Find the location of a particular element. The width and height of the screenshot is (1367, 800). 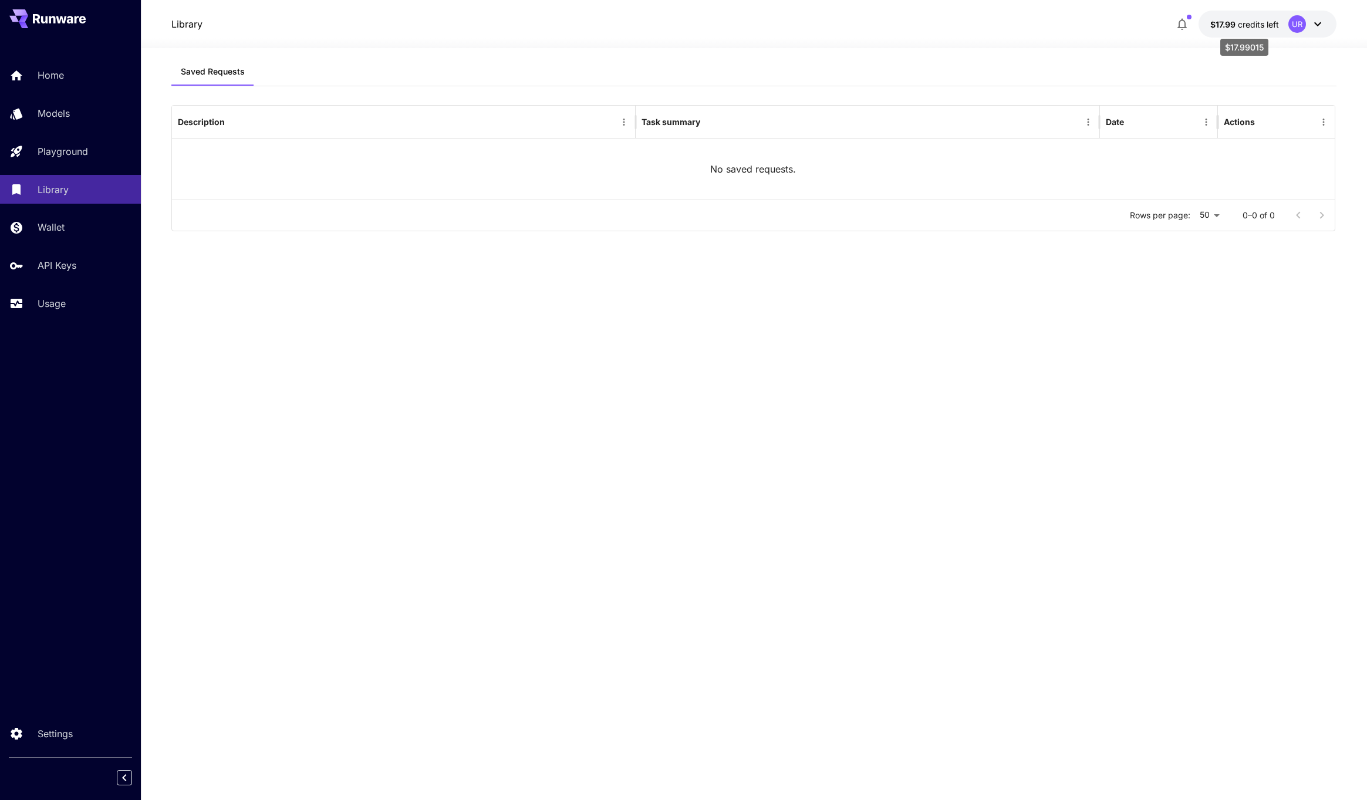

p: No saved requests. is located at coordinates (753, 169).